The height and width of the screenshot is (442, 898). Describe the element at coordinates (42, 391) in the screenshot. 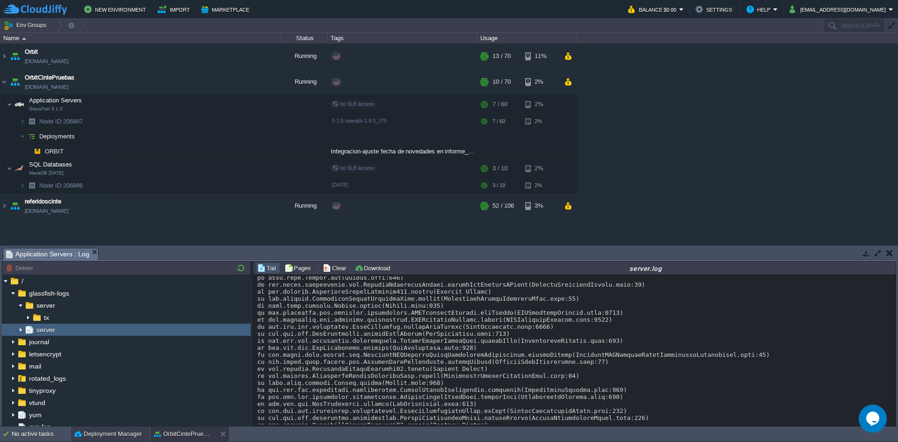

I see `span: tinyproxy` at that location.